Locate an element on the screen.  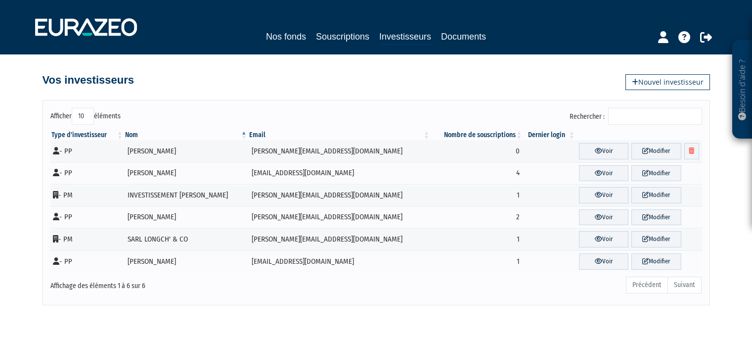
a: Supprimer is located at coordinates (692, 151).